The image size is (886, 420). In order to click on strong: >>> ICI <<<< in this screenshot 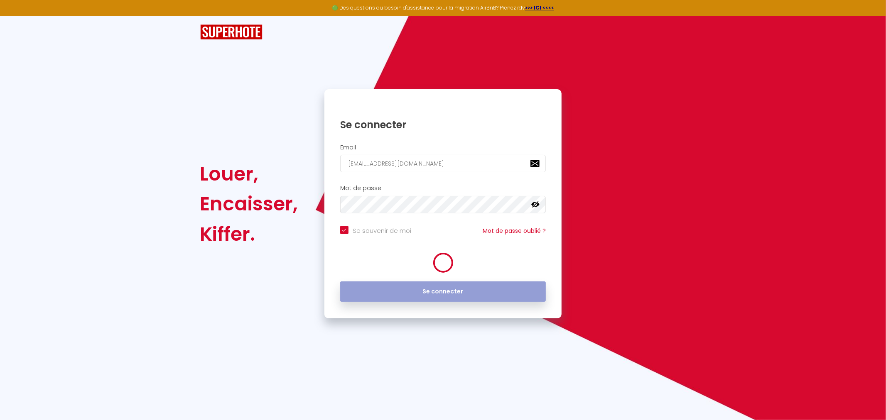, I will do `click(539, 7)`.